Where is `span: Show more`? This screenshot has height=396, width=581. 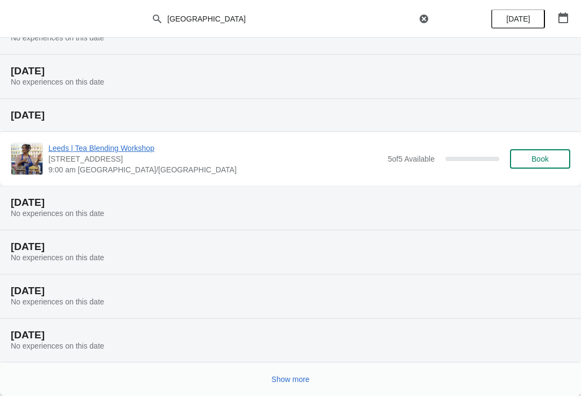 span: Show more is located at coordinates (291, 379).